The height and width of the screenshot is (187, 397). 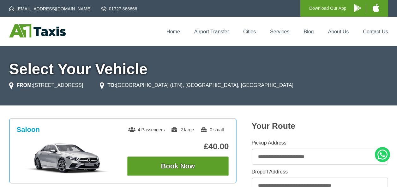 I want to click on a: Airport Transfer, so click(x=211, y=32).